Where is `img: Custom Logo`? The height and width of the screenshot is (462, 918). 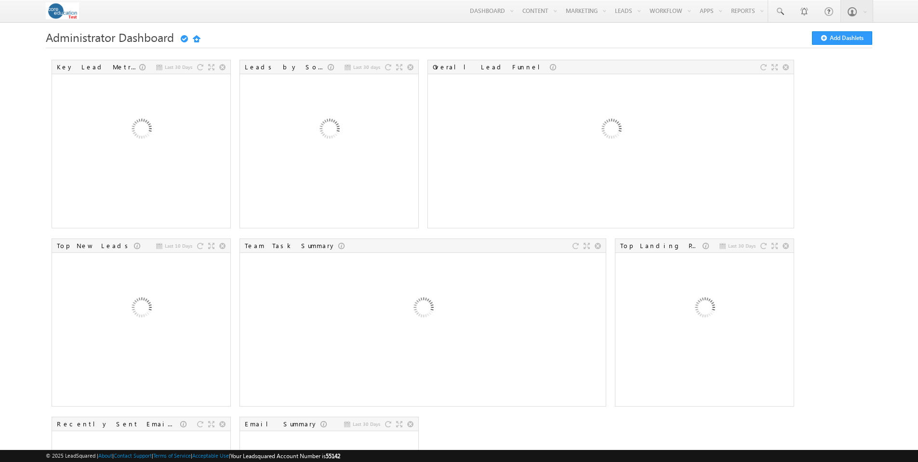 img: Custom Logo is located at coordinates (62, 11).